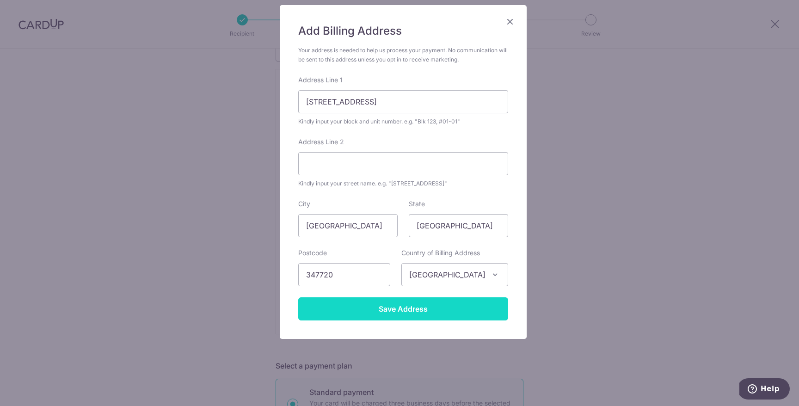 The image size is (799, 406). What do you see at coordinates (417, 204) in the screenshot?
I see `label: State` at bounding box center [417, 204].